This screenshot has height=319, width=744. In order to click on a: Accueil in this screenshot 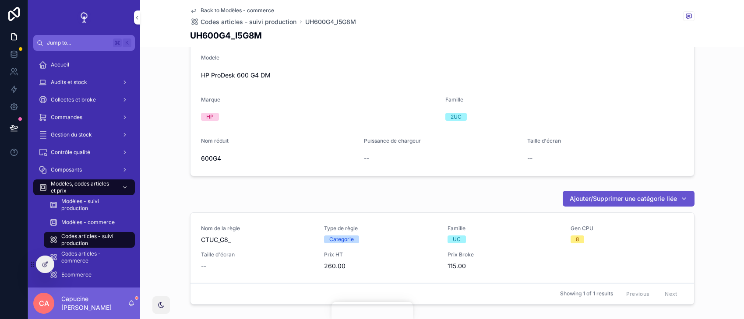, I will do `click(84, 65)`.